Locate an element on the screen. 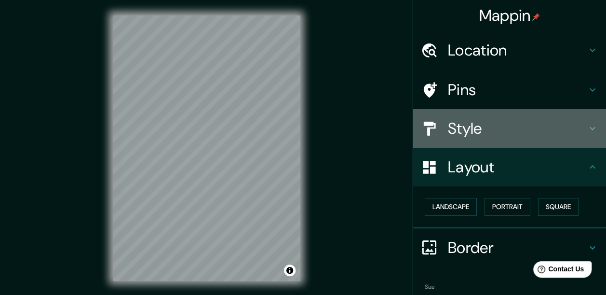 The height and width of the screenshot is (295, 606). h4: Mappin is located at coordinates (510, 15).